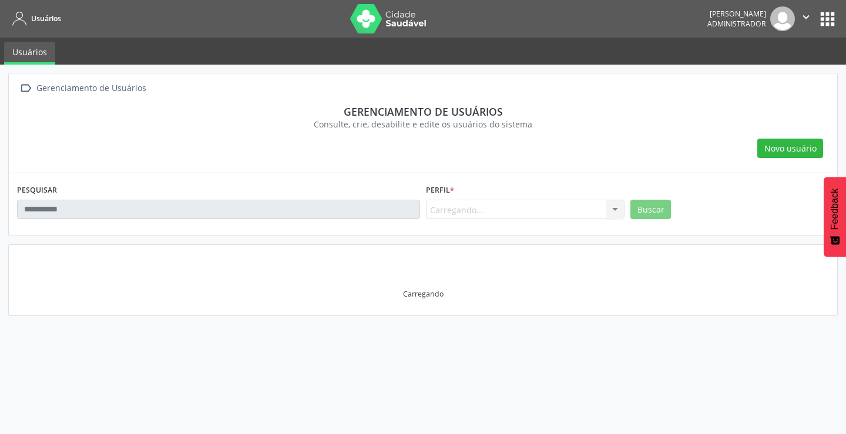 The width and height of the screenshot is (846, 434). Describe the element at coordinates (650, 210) in the screenshot. I see `button: Buscar` at that location.